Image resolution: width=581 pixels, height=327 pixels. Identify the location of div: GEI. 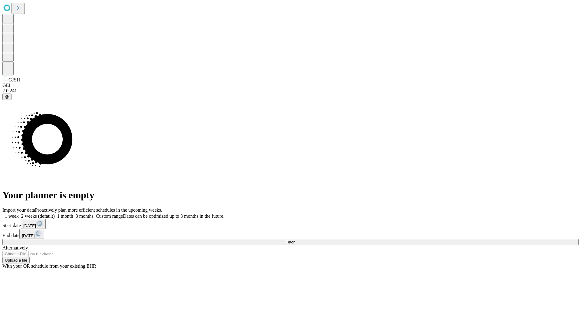
(291, 85).